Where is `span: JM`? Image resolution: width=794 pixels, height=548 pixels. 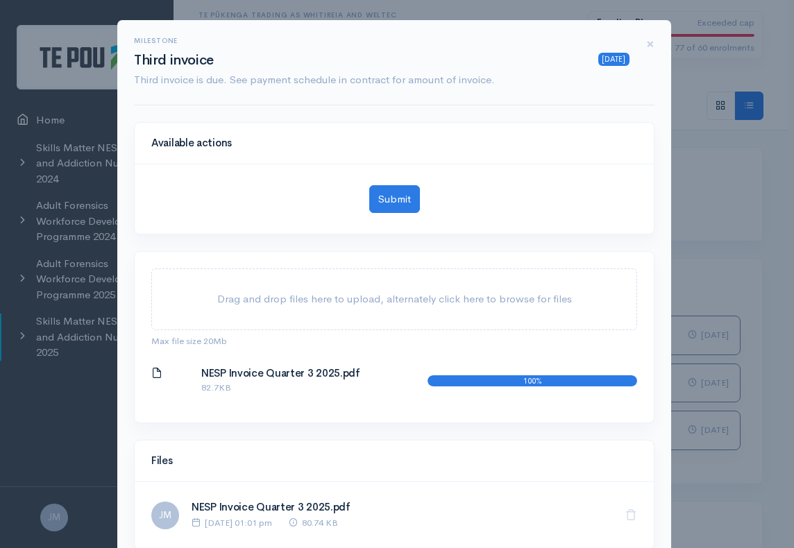
span: JM is located at coordinates (165, 516).